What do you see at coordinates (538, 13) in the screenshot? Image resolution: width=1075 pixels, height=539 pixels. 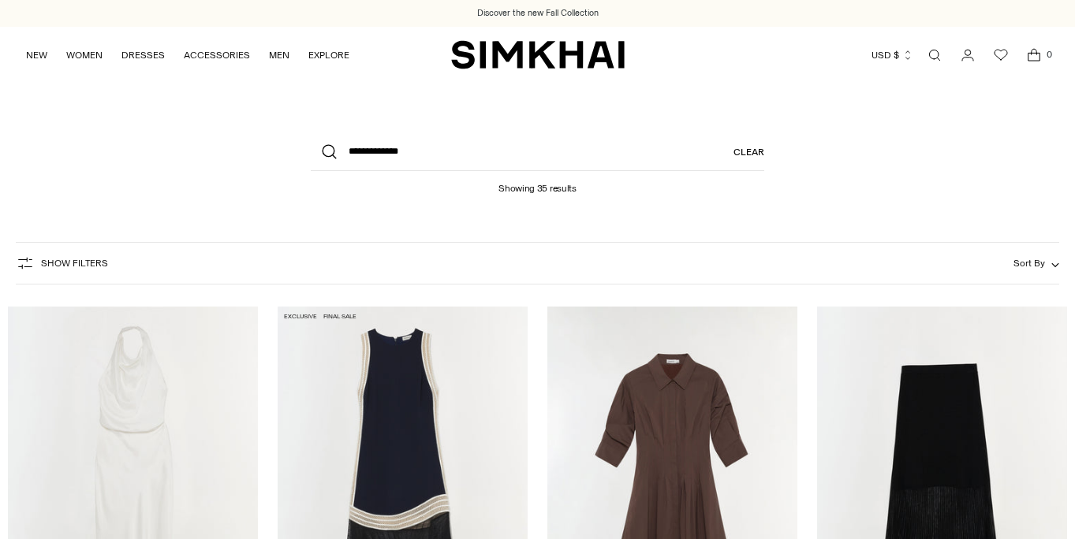 I see `h3: Discover the new Fall Collection` at bounding box center [538, 13].